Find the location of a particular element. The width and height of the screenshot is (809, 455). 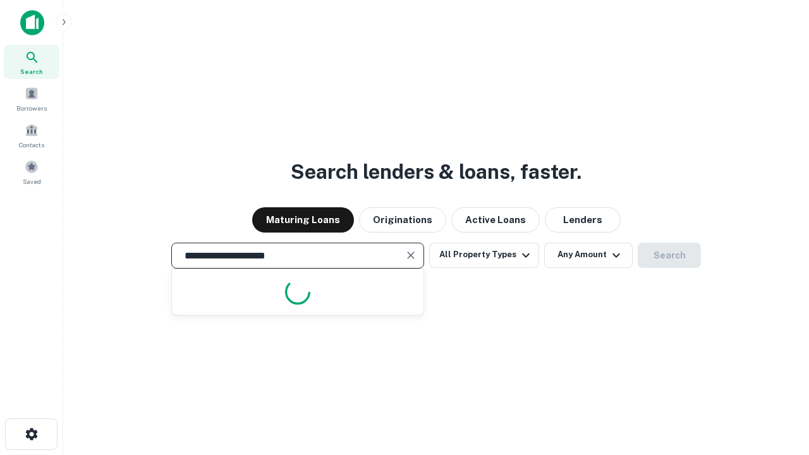

img: capitalize-icon.png is located at coordinates (32, 23).